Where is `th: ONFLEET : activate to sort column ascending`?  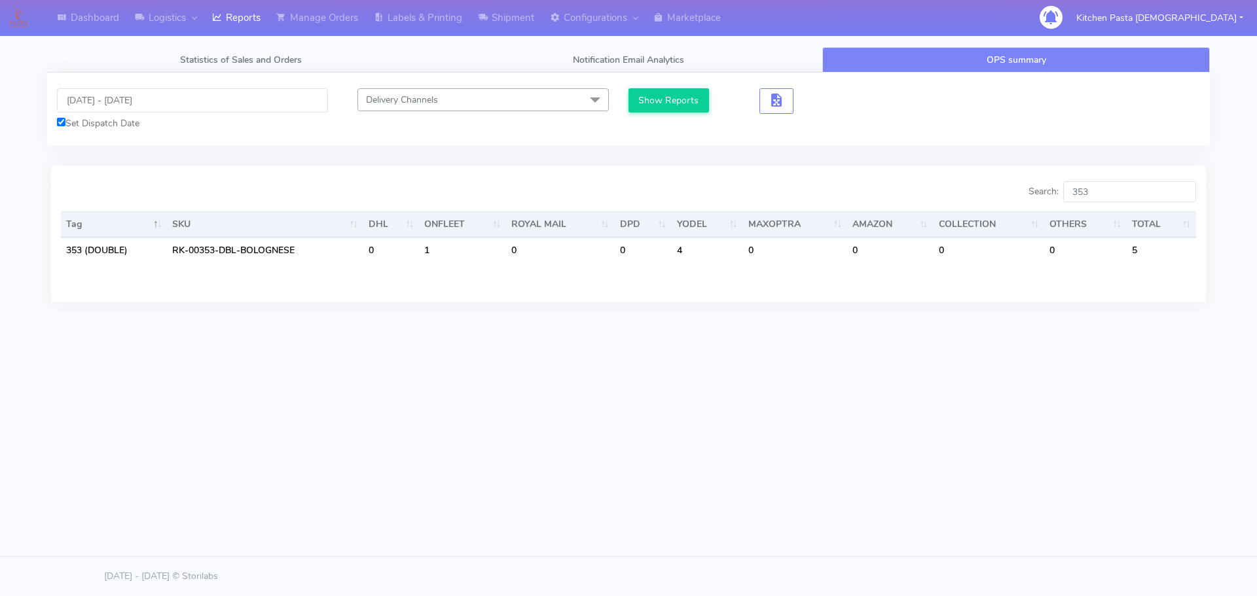
th: ONFLEET : activate to sort column ascending is located at coordinates (462, 224).